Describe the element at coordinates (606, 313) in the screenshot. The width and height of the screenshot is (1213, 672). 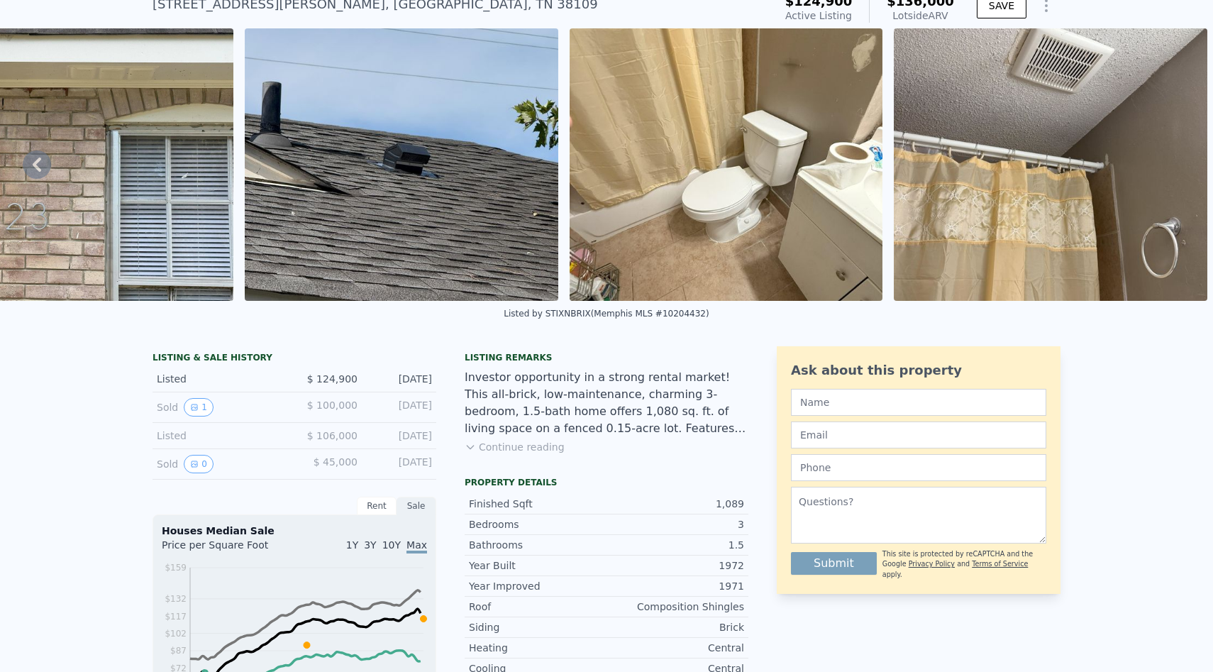
I see `div: Listed by STIXNBRIX (Memphis MLS #10204432)` at that location.